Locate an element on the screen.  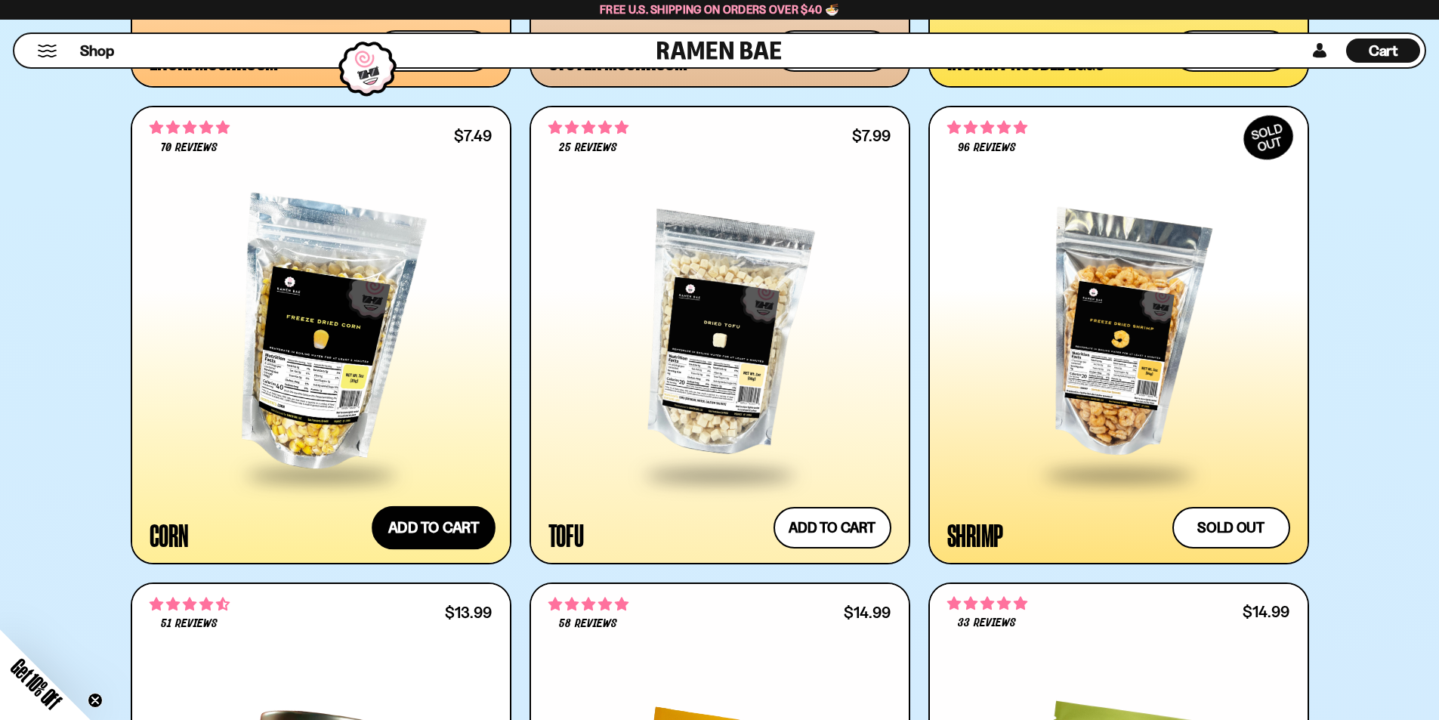
a: 4.90 stars 70 reviews $7.49 Corn Add to cart is located at coordinates (321, 335).